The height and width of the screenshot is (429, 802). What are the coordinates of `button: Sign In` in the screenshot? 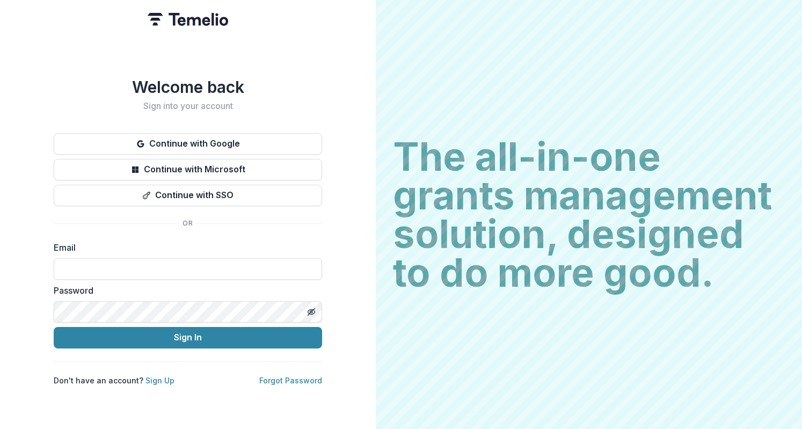 It's located at (188, 338).